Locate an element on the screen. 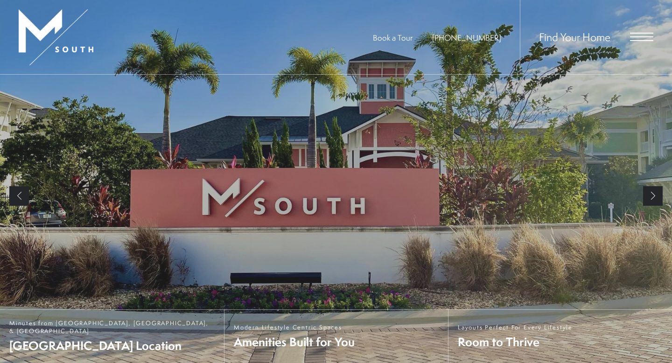  a: Layouts Perfect For Every Lifestyle is located at coordinates (560, 336).